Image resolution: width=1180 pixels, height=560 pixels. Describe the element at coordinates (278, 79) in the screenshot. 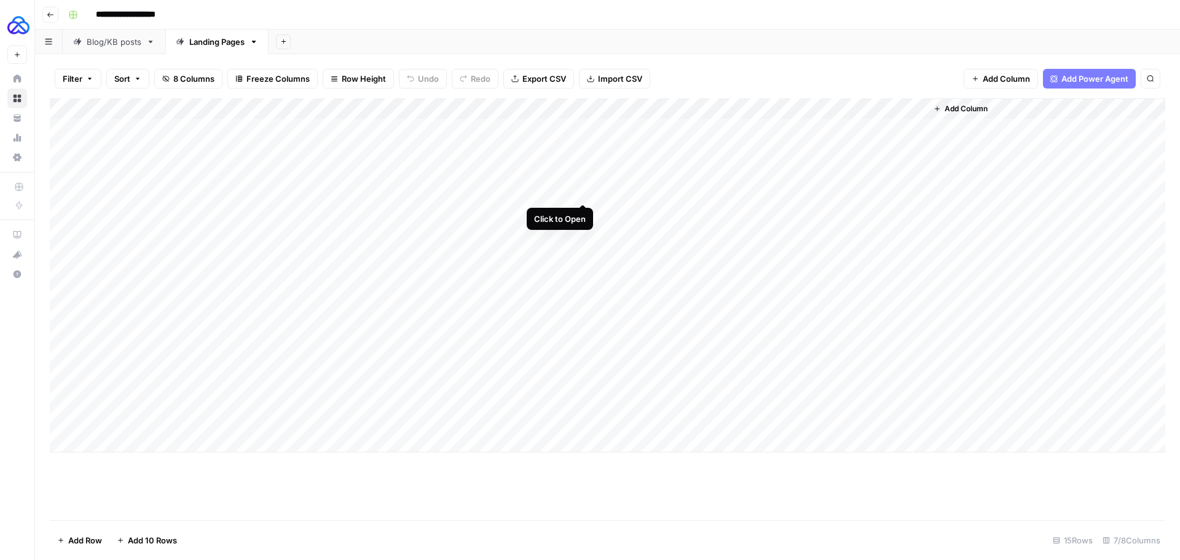

I see `span: Freeze Columns` at that location.